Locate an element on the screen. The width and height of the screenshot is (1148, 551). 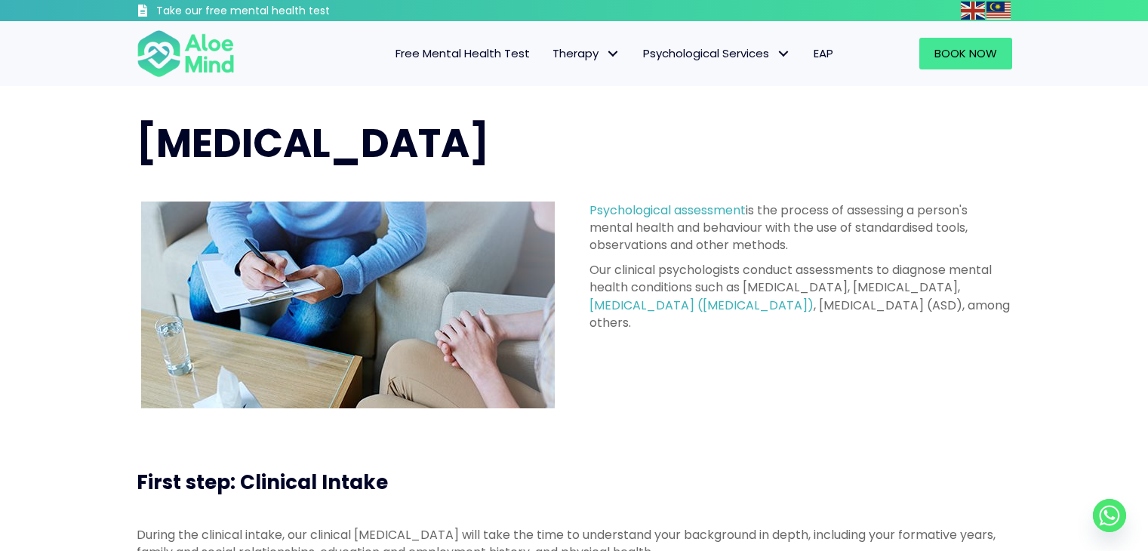
a: EAP is located at coordinates (824, 54).